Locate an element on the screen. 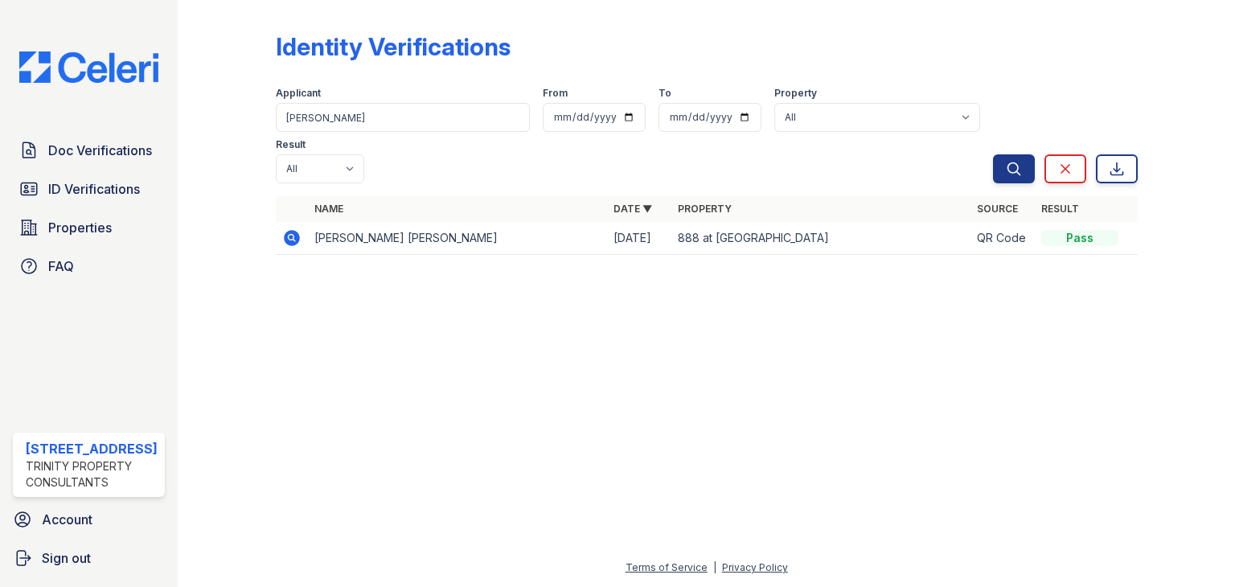 The height and width of the screenshot is (587, 1235). a: Terms of Service is located at coordinates (667, 567).